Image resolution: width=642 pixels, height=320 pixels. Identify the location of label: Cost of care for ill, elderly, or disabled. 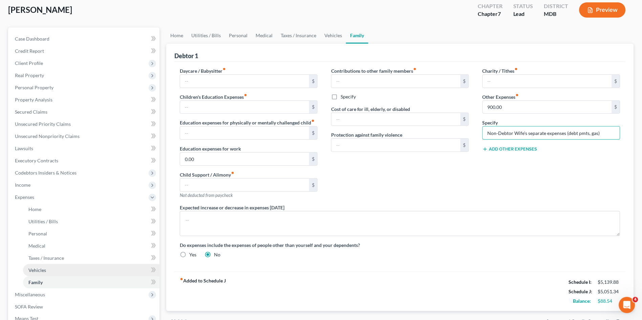
(371, 109).